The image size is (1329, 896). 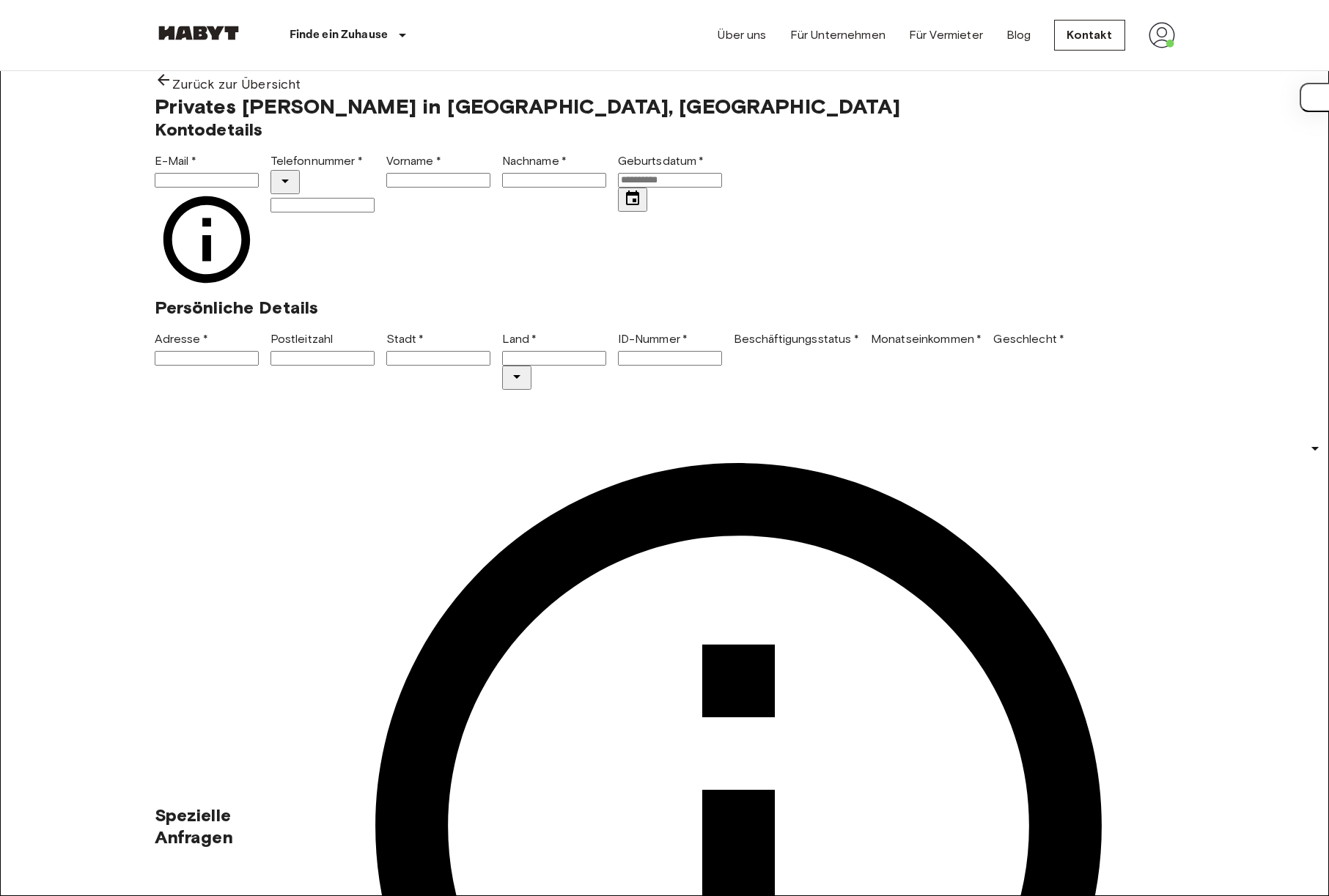 What do you see at coordinates (796, 339) in the screenshot?
I see `label: Beschäftigungsstatus` at bounding box center [796, 339].